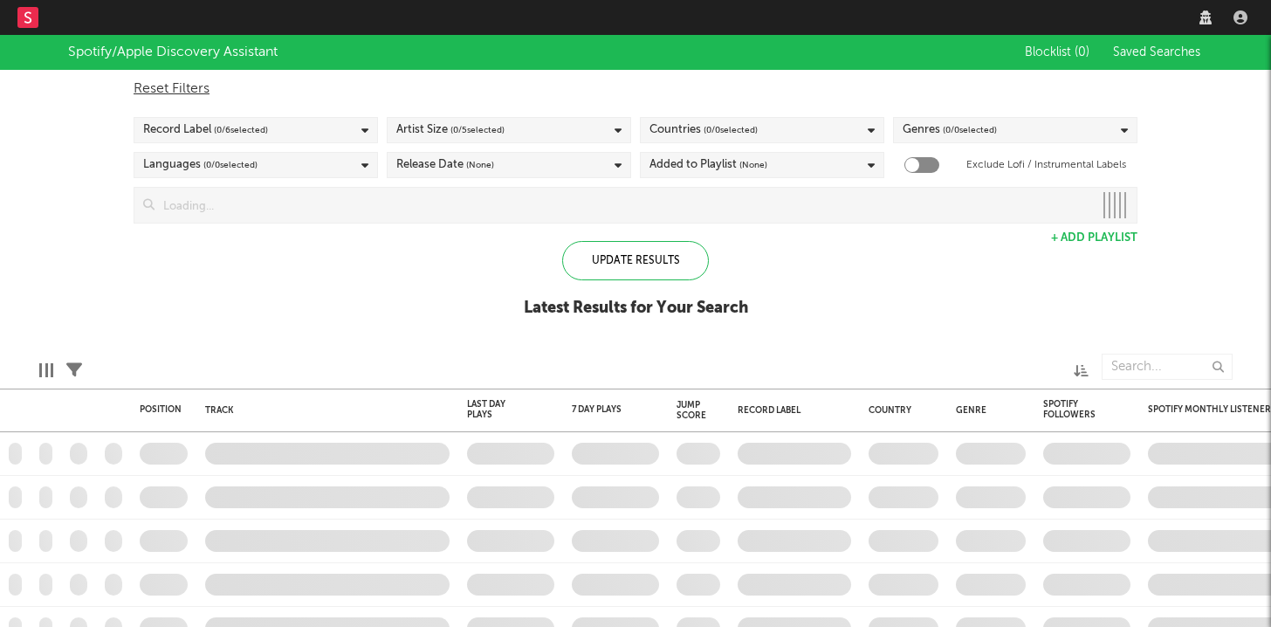  Describe the element at coordinates (241, 130) in the screenshot. I see `span: ( 0 / 6 selected)` at that location.